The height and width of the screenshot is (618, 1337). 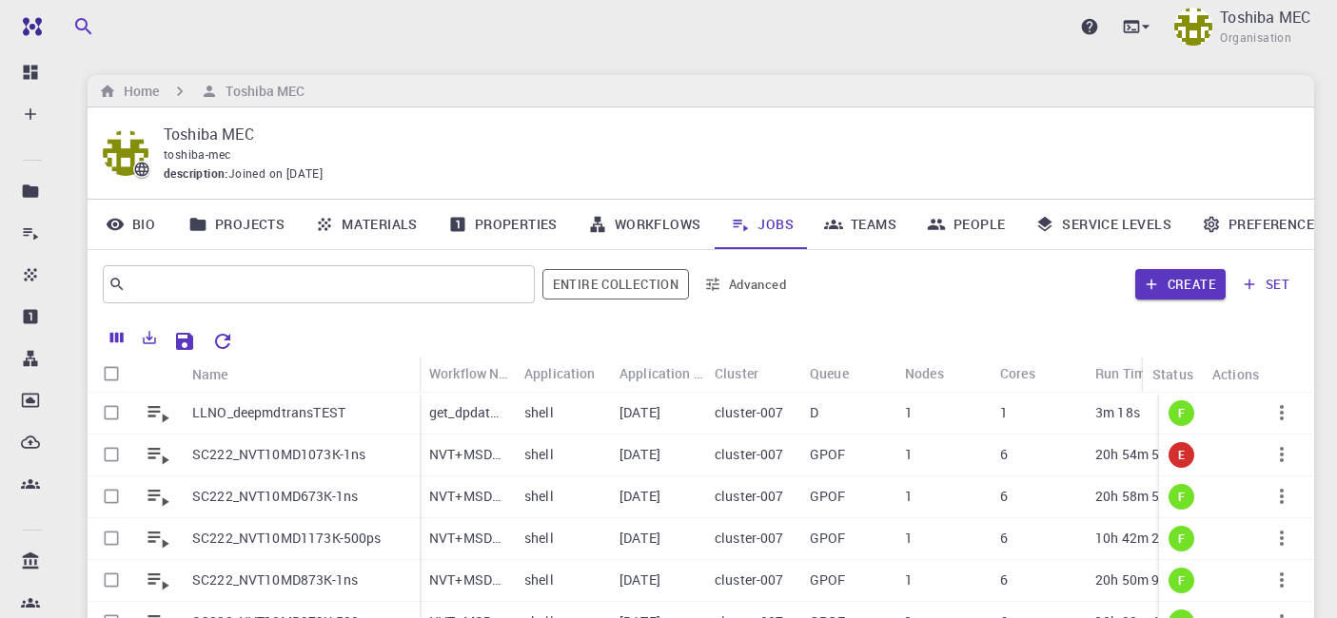 What do you see at coordinates (236, 225) in the screenshot?
I see `a: Projects` at bounding box center [236, 225].